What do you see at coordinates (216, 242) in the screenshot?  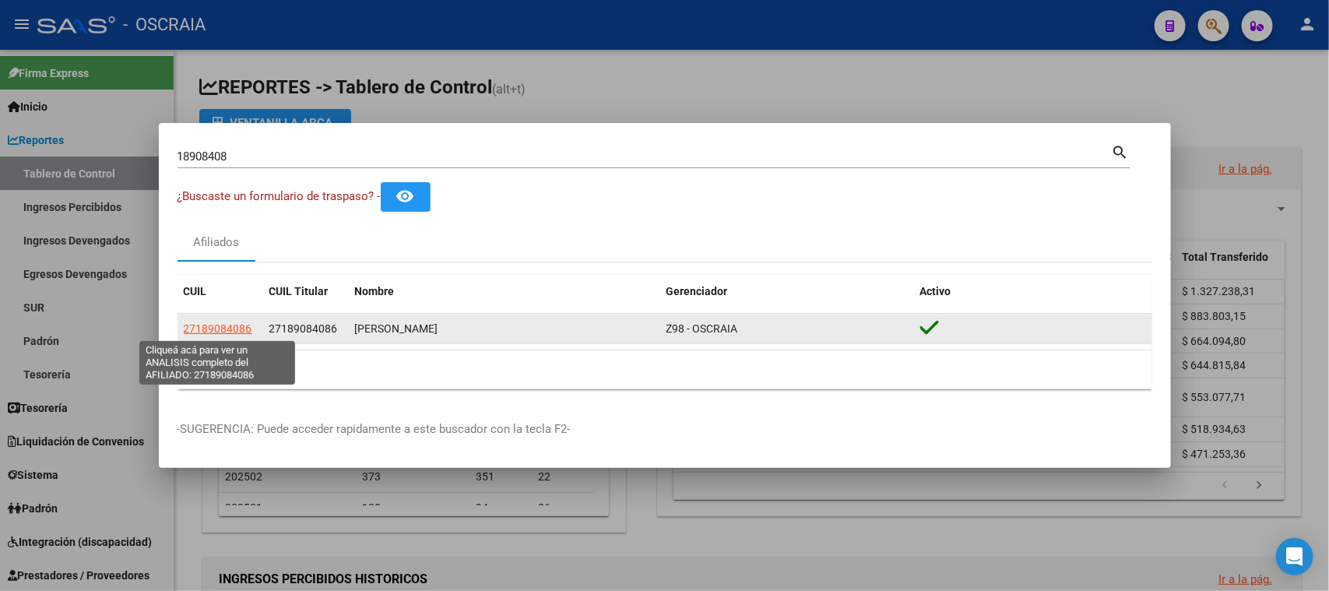 I see `div: Afiliados` at bounding box center [216, 242].